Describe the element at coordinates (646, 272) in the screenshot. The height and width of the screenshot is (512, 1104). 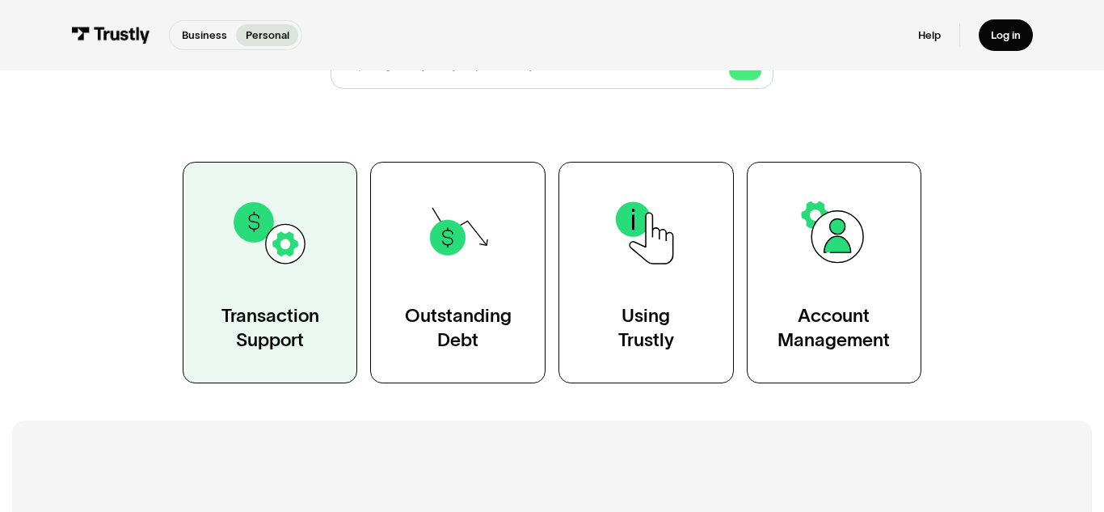
I see `a: UsingTrustly` at that location.